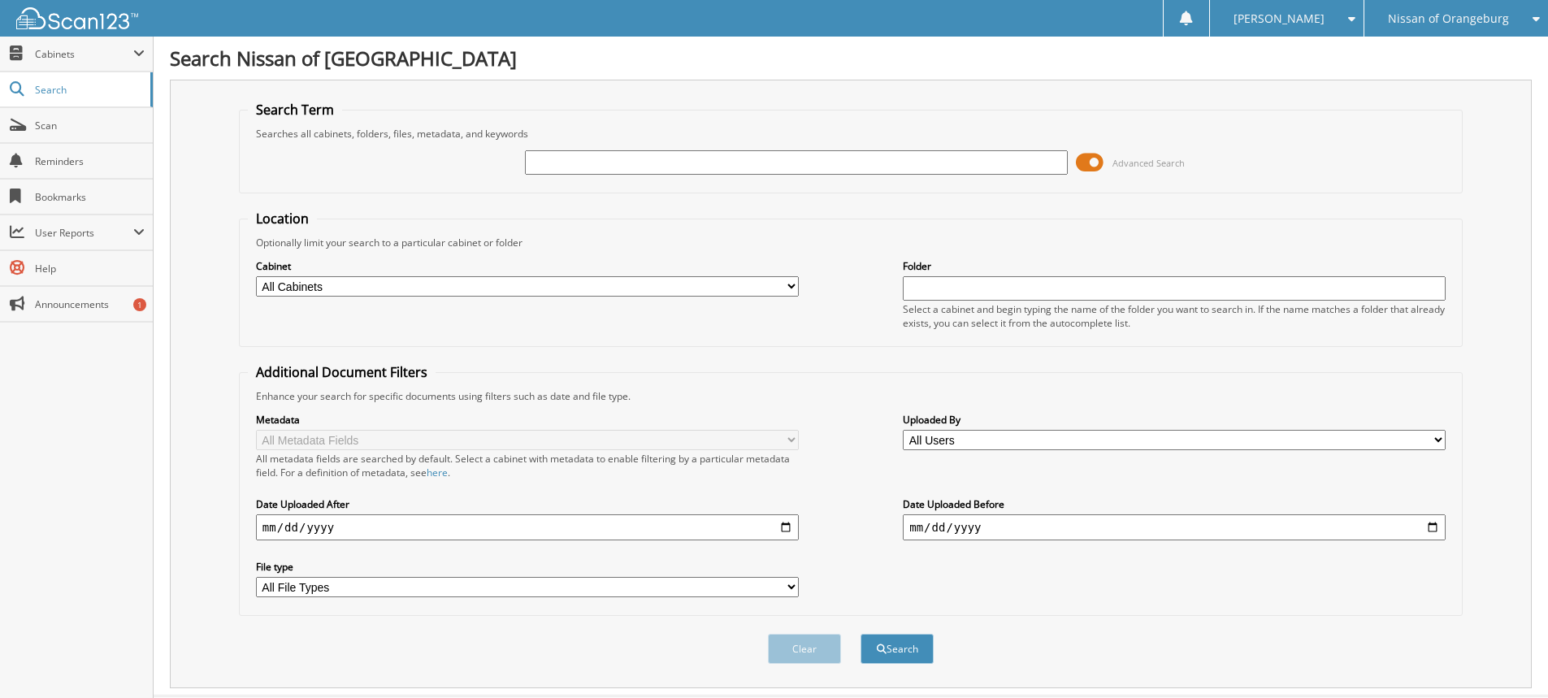 The image size is (1548, 698). I want to click on input: end, so click(1174, 527).